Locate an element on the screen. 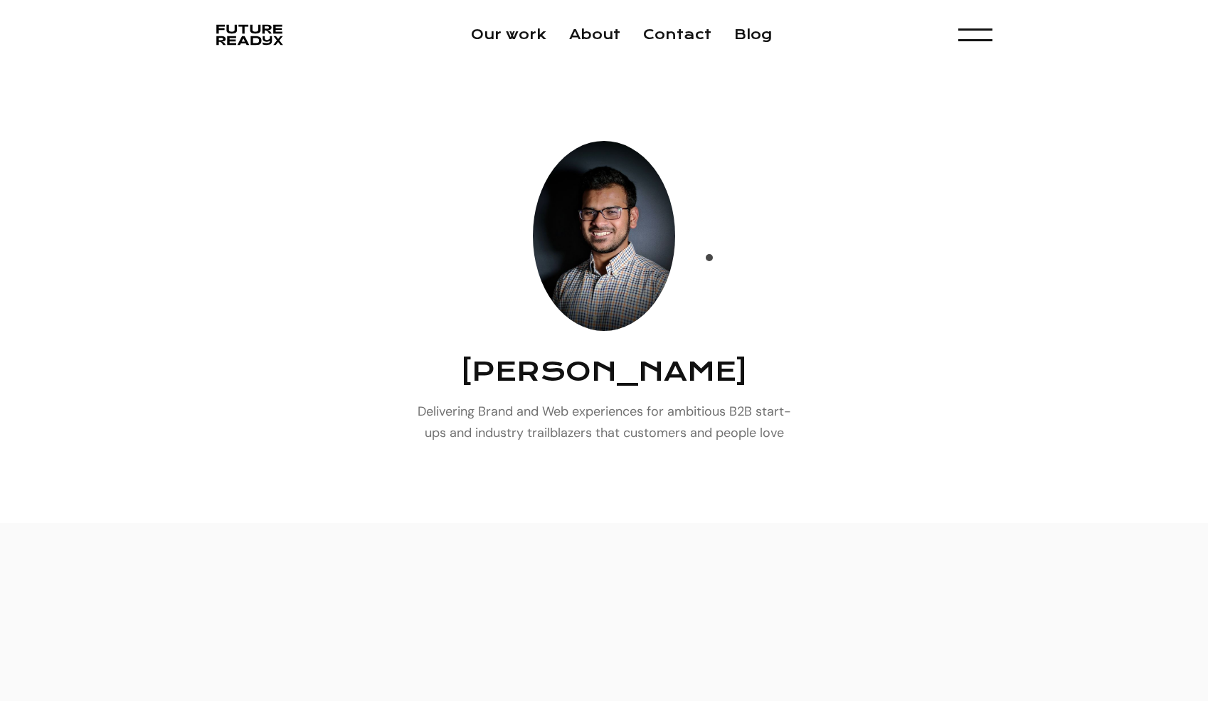 This screenshot has height=701, width=1208. div: menu is located at coordinates (975, 35).